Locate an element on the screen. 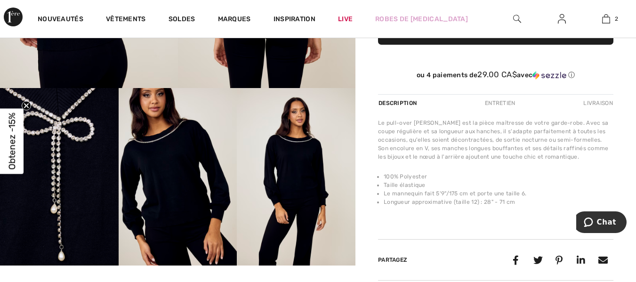 The image size is (636, 282). span: 2 is located at coordinates (617, 19).